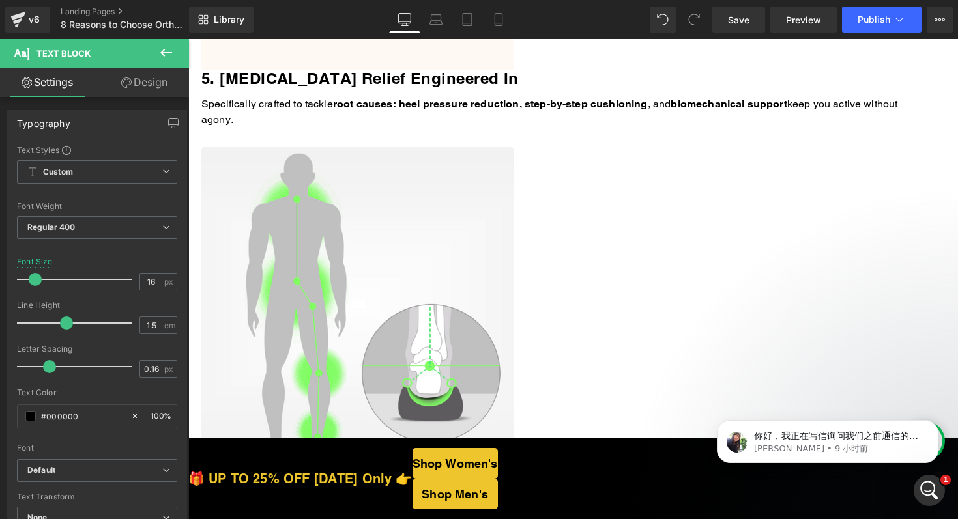  Describe the element at coordinates (97, 150) in the screenshot. I see `div: Text Styles` at that location.